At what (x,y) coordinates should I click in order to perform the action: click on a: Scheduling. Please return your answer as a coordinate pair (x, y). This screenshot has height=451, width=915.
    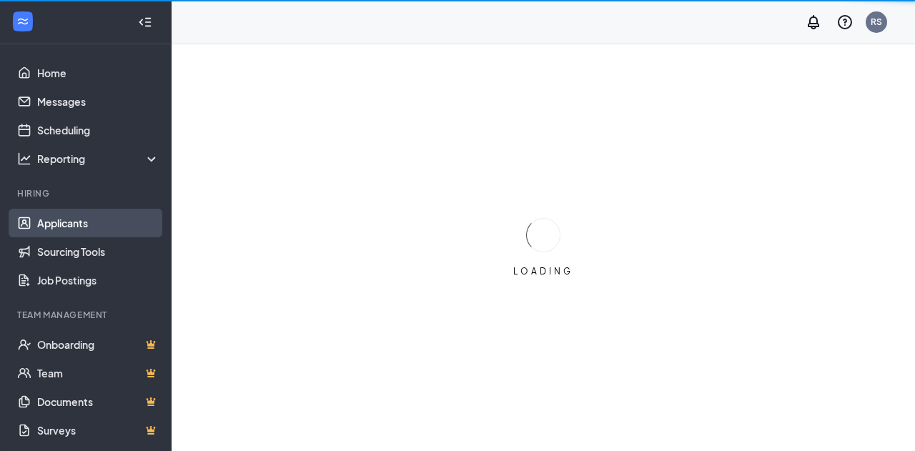
    Looking at the image, I should click on (98, 130).